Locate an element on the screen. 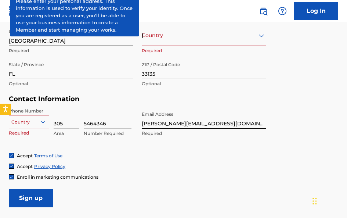 The height and width of the screenshot is (218, 347). img: MLC Logo is located at coordinates (23, 11).